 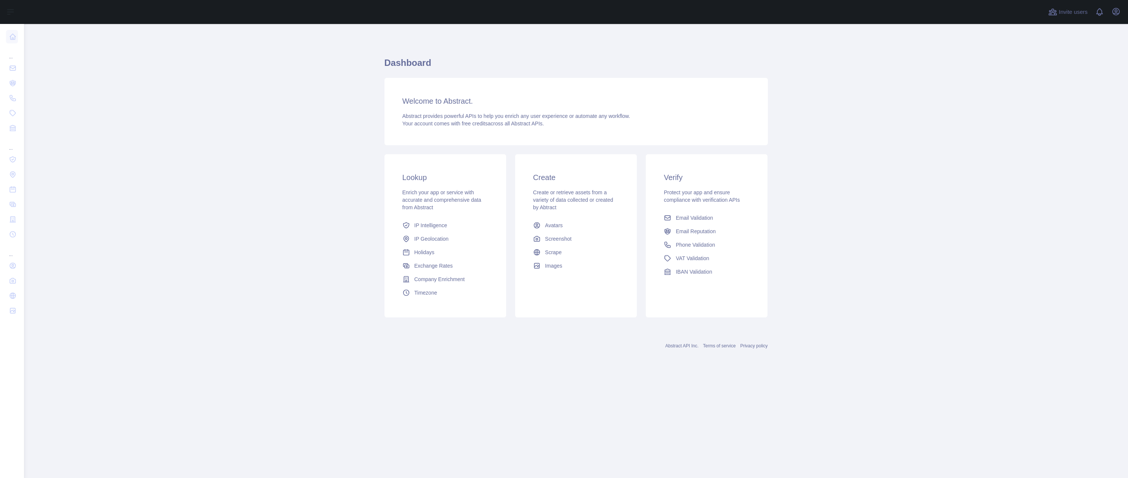 What do you see at coordinates (576, 266) in the screenshot?
I see `a: Images` at bounding box center [576, 266].